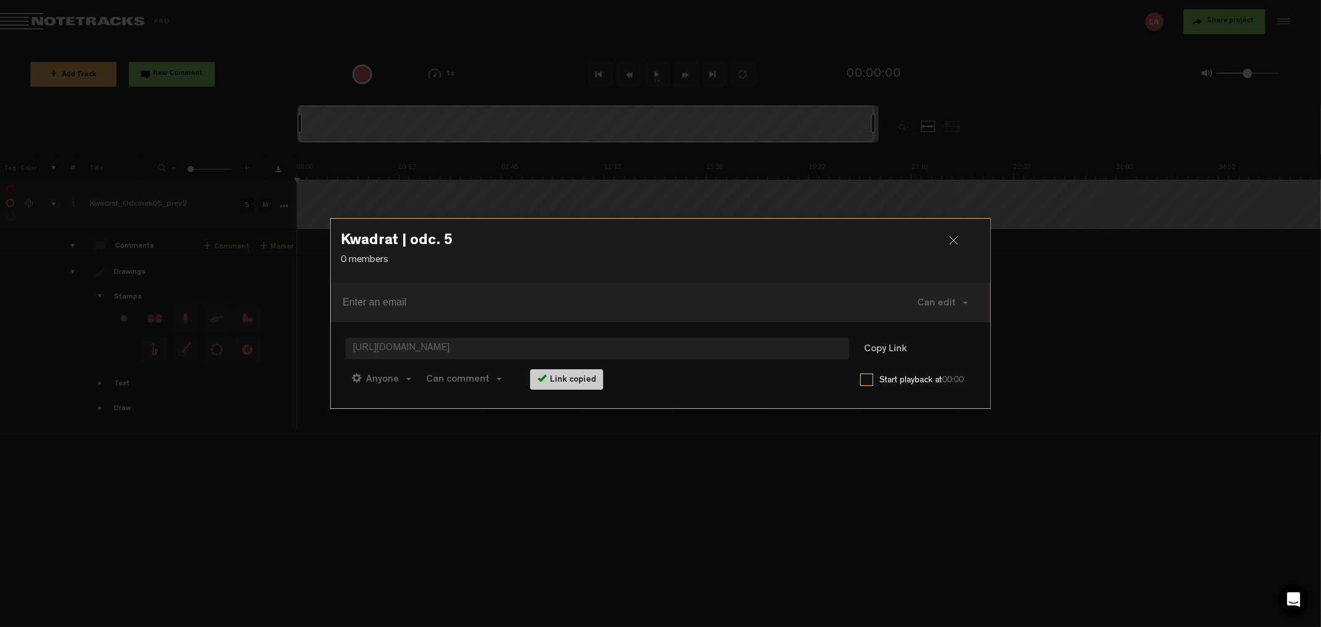 This screenshot has width=1321, height=627. What do you see at coordinates (567, 379) in the screenshot?
I see `div: Link copied` at bounding box center [567, 379].